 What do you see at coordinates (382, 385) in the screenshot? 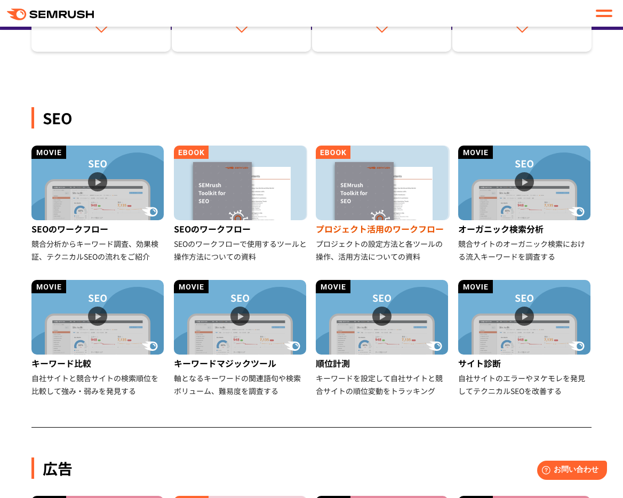
I see `div: キーワードを設定して自社サイトと競合サイトの順位変動をトラッキング` at bounding box center [382, 385].